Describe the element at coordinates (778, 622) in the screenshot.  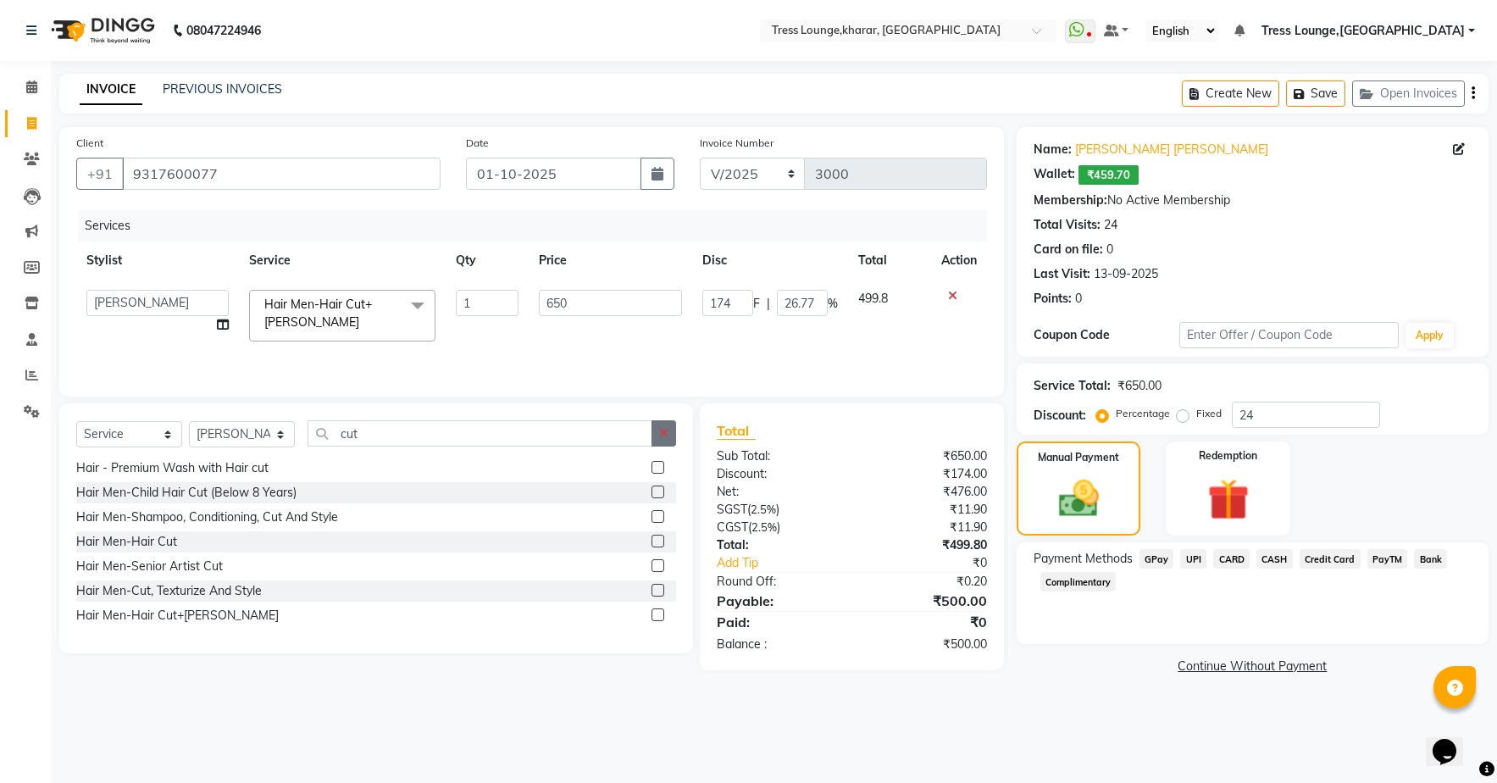
I see `div: Paid:` at that location.